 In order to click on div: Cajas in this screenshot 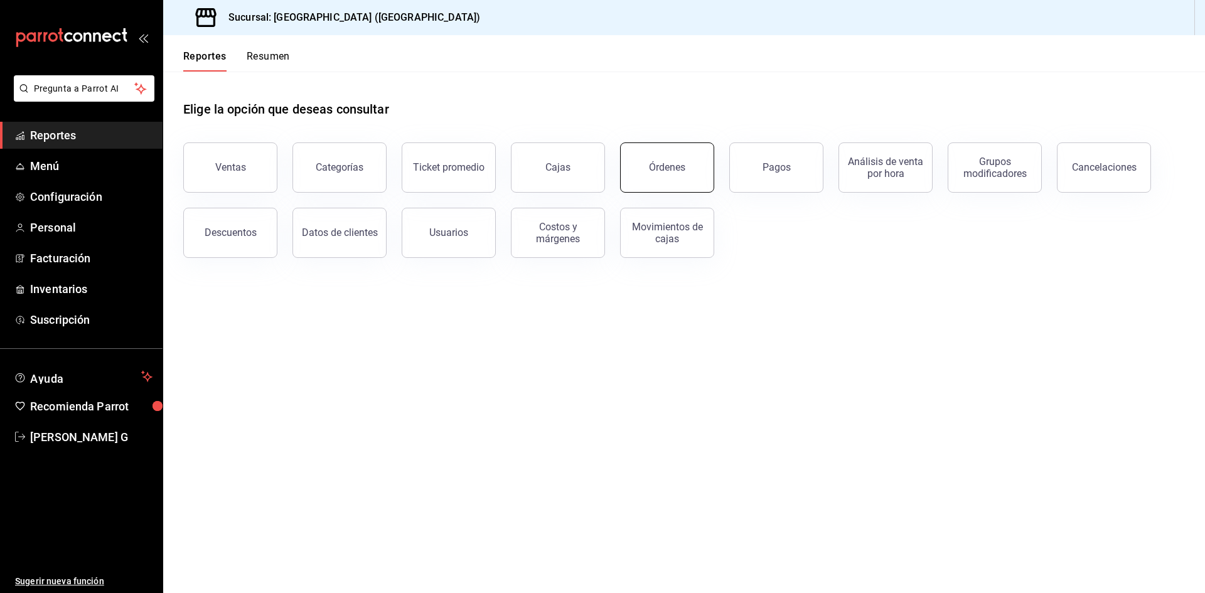, I will do `click(558, 167)`.